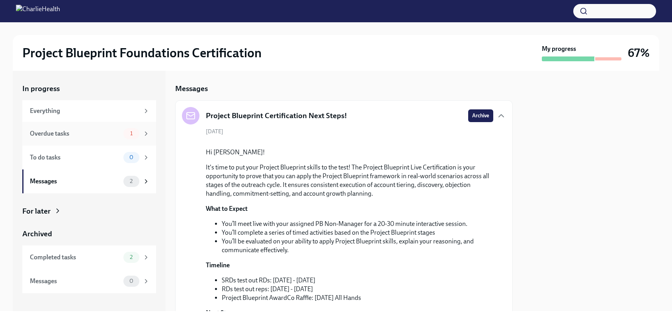 The width and height of the screenshot is (672, 319). I want to click on li: You’ll complete a series of timed activities based on the Project Blueprint stages, so click(357, 233).